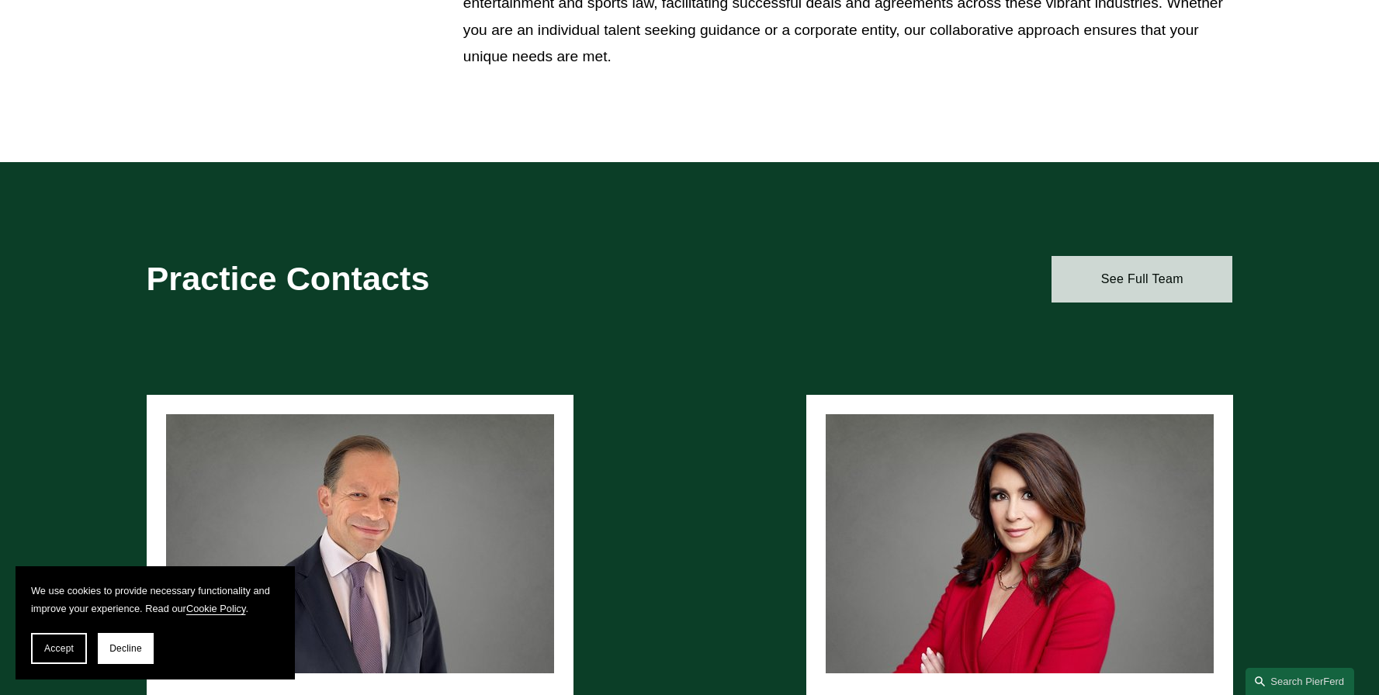  I want to click on a: Cookie Policy, so click(216, 608).